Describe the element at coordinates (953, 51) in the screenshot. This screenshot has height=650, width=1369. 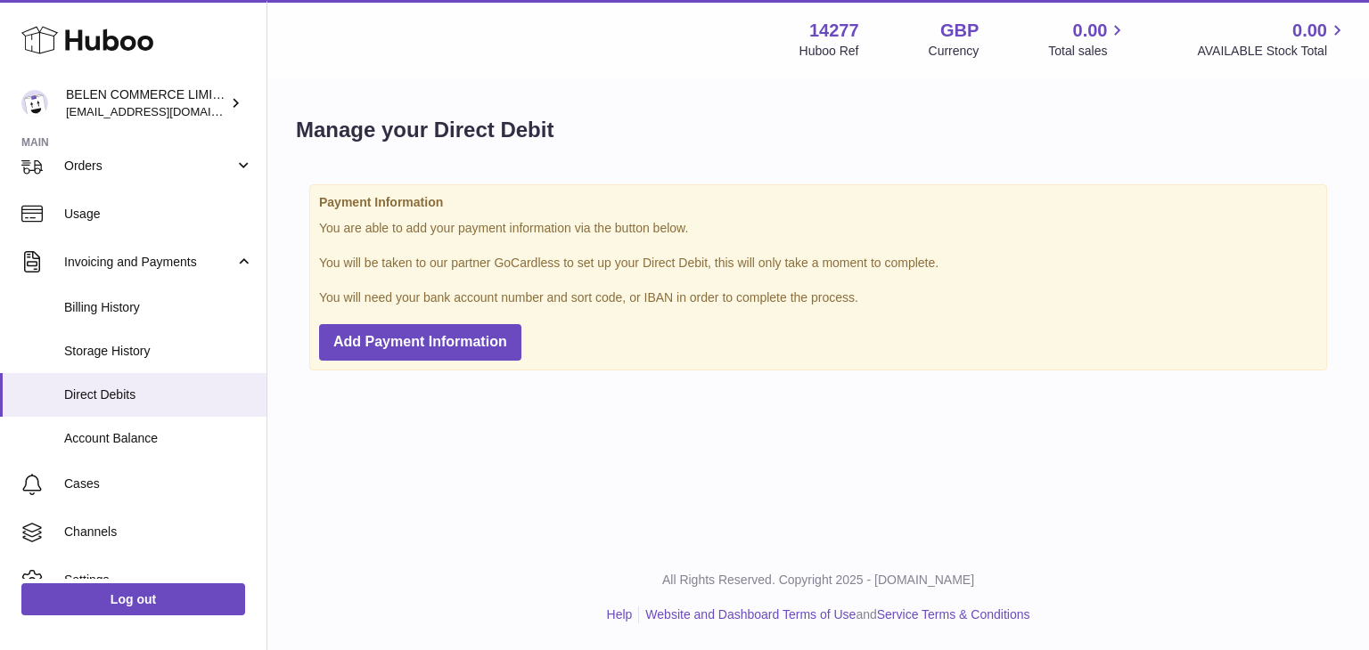
I see `div: Currency` at that location.